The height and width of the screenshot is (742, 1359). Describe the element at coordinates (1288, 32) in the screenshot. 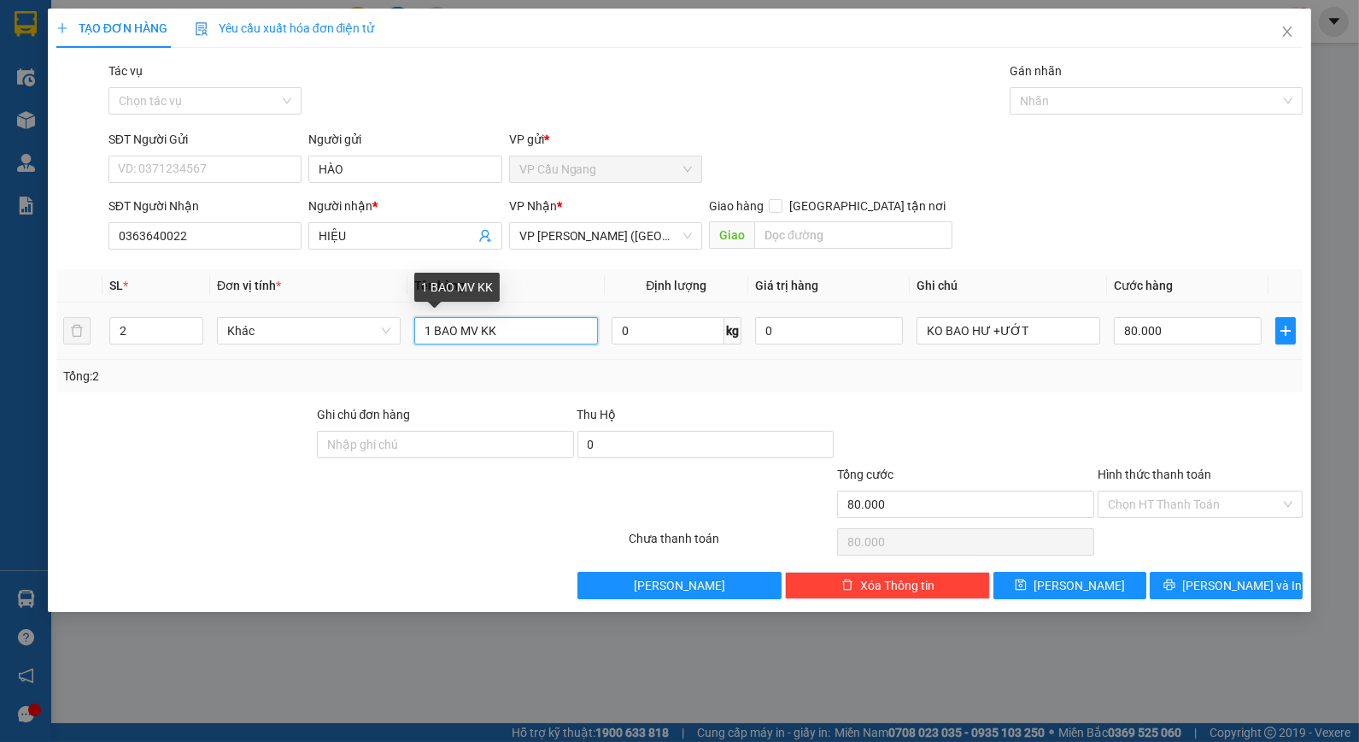

I see `button: Close` at that location.